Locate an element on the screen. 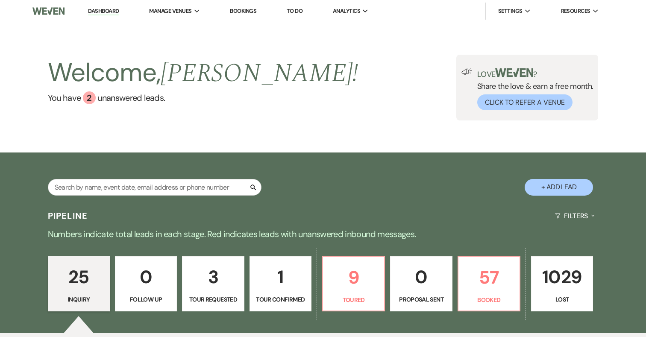 This screenshot has width=646, height=337. a: 1029Lost is located at coordinates (562, 284).